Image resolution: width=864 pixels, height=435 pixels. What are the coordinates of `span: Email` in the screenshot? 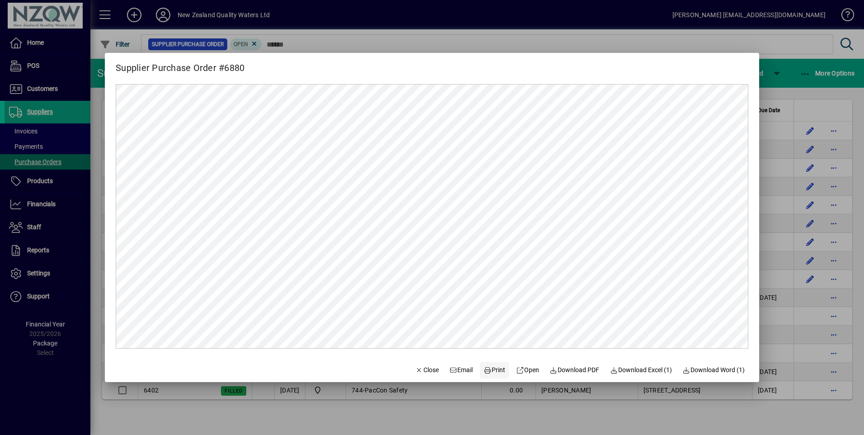 It's located at (462, 370).